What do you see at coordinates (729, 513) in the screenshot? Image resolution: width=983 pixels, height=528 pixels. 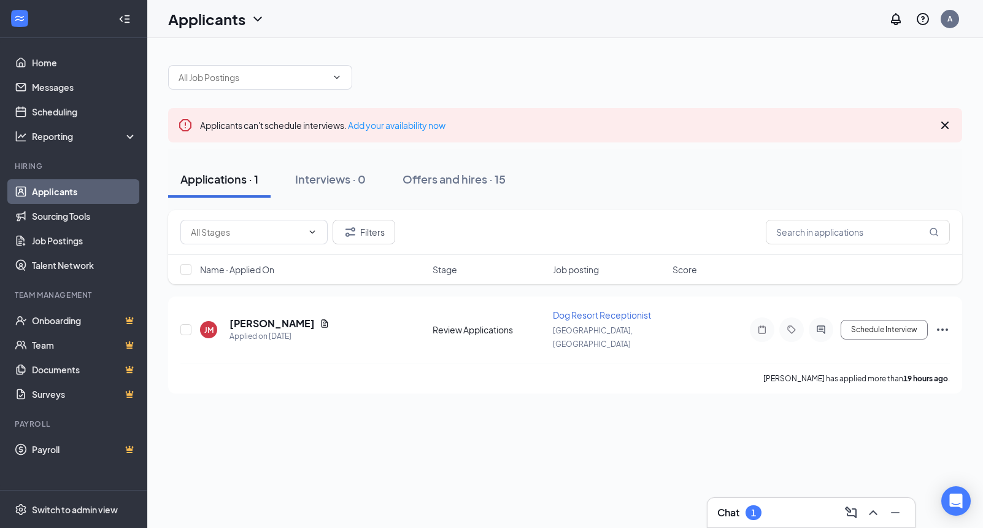 I see `h3: Chat` at bounding box center [729, 513].